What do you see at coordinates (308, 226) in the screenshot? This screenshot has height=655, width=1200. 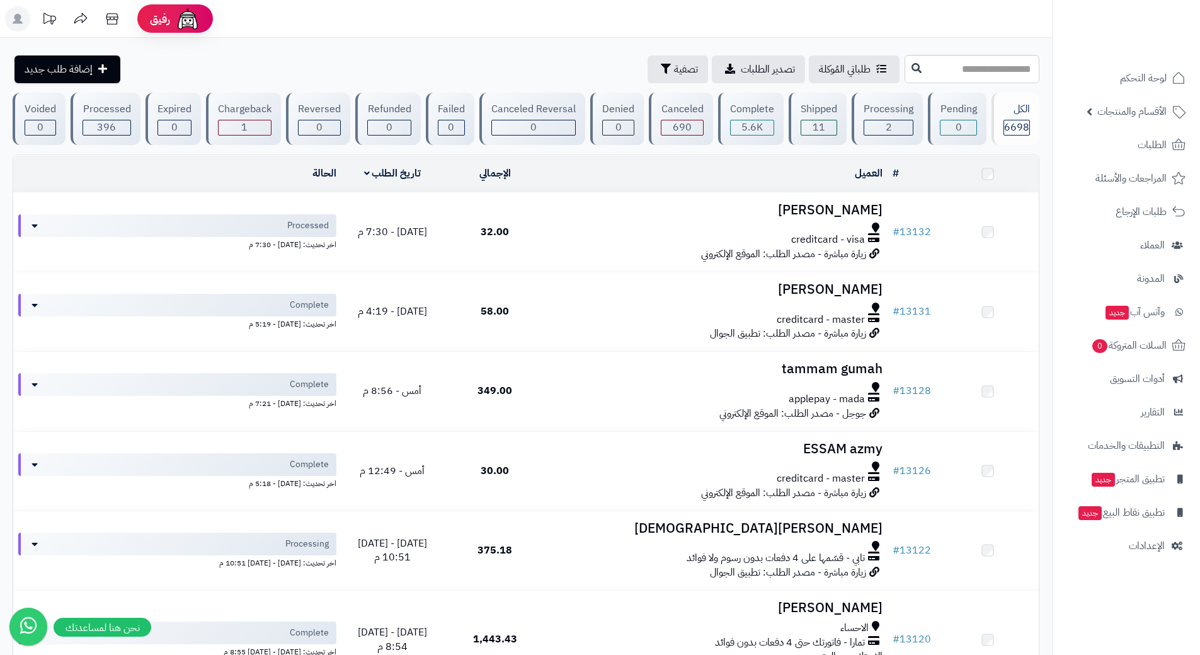 I see `span: Processed` at bounding box center [308, 226].